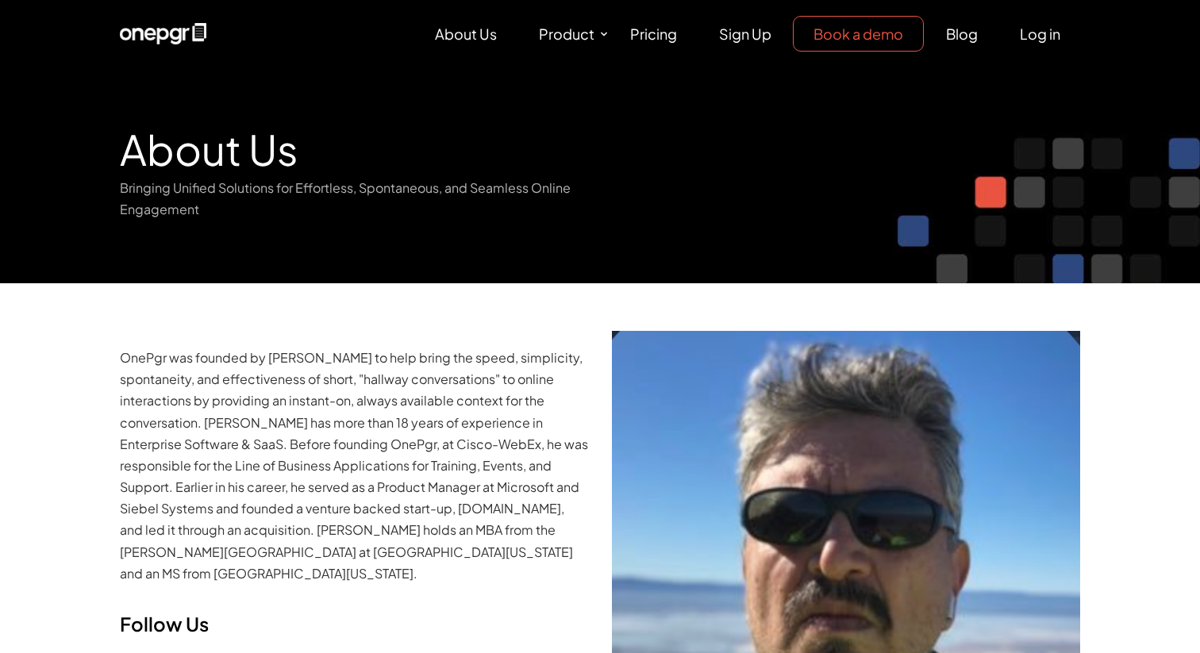  I want to click on a: Book a demo, so click(858, 33).